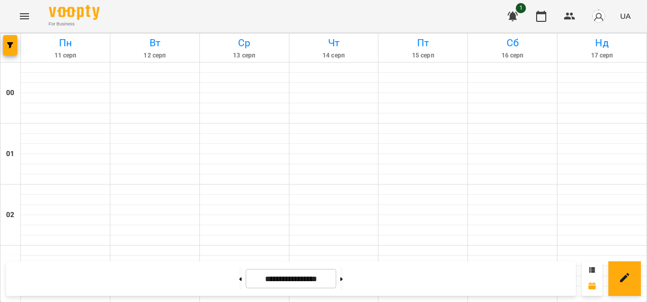 This screenshot has width=647, height=302. I want to click on img: avatar_s.png, so click(599, 16).